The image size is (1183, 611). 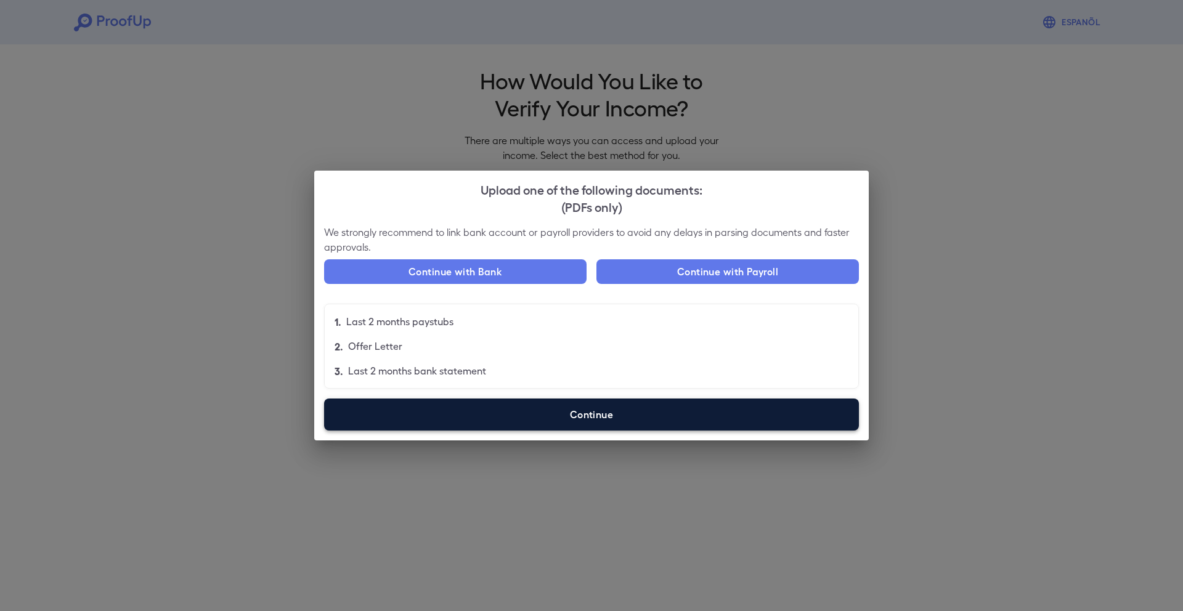 I want to click on p: Last 2 months bank statement, so click(x=417, y=371).